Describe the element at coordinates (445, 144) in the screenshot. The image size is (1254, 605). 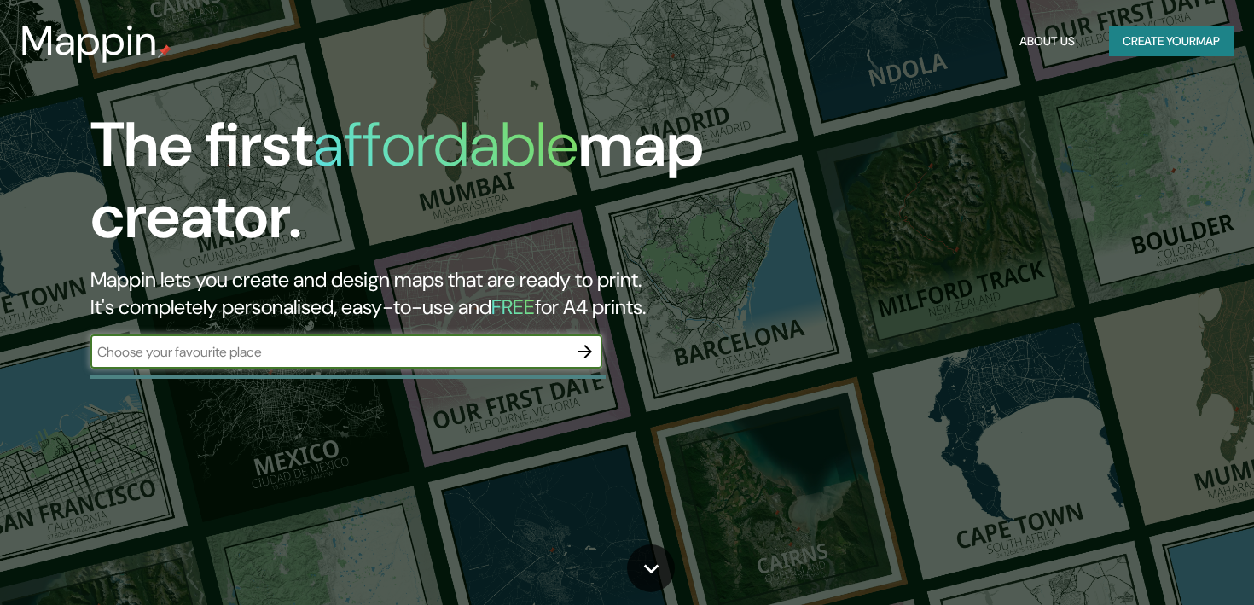
I see `h1: affordable` at that location.